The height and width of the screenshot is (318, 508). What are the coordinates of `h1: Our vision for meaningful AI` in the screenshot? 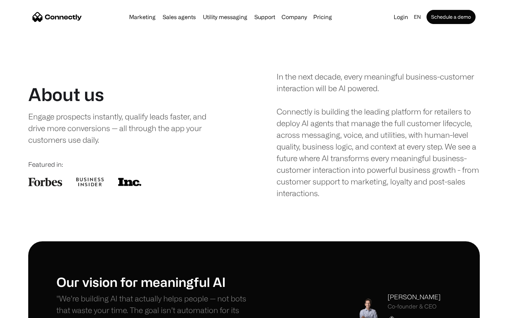 It's located at (155, 281).